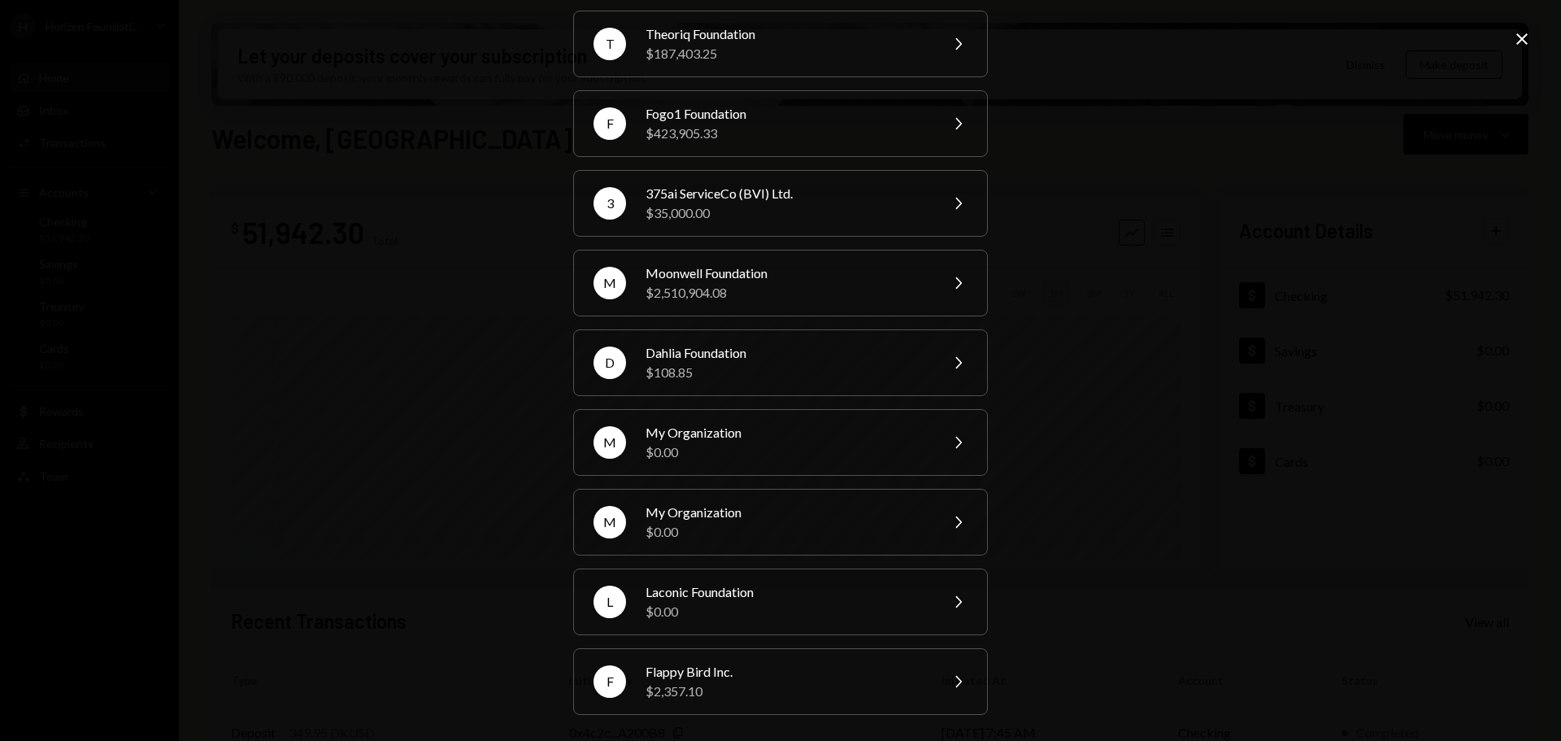 The width and height of the screenshot is (1561, 741). What do you see at coordinates (787, 592) in the screenshot?
I see `div: Laconic Foundation` at bounding box center [787, 592].